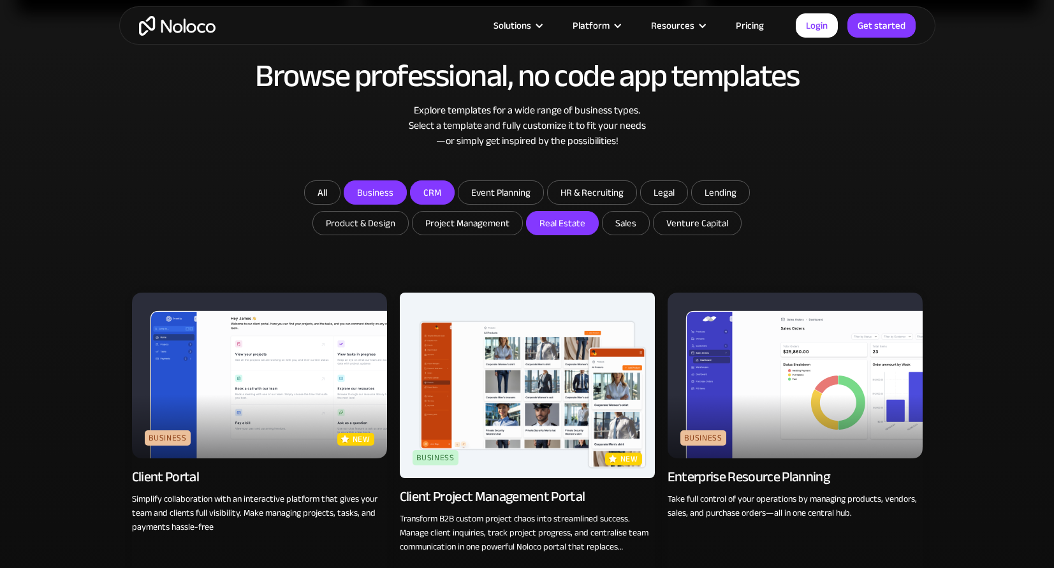 Image resolution: width=1054 pixels, height=568 pixels. I want to click on p: Transform B2B custom project chaos into streamlined success. Manage client inquiries, track proje..., so click(527, 533).